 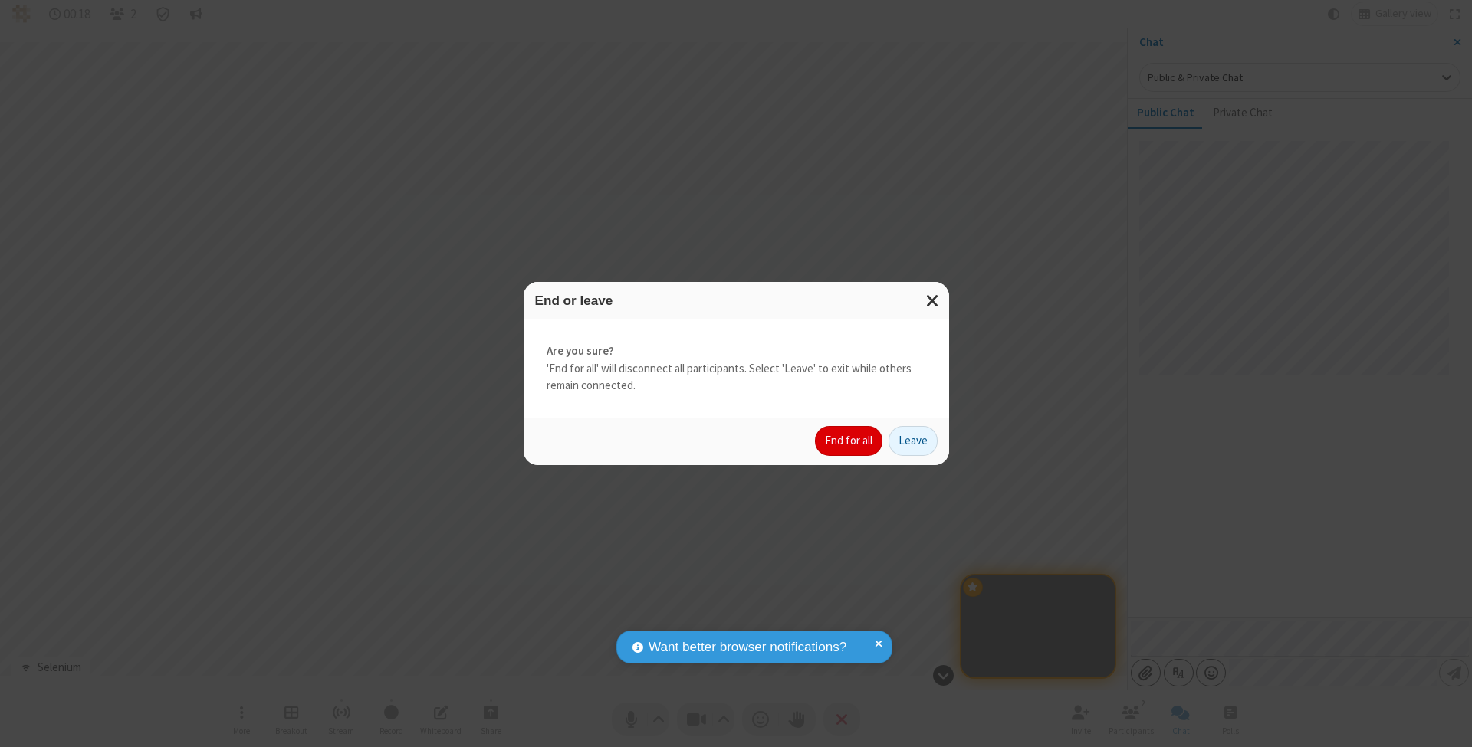 What do you see at coordinates (736, 351) in the screenshot?
I see `strong: Are you sure?` at bounding box center [736, 351].